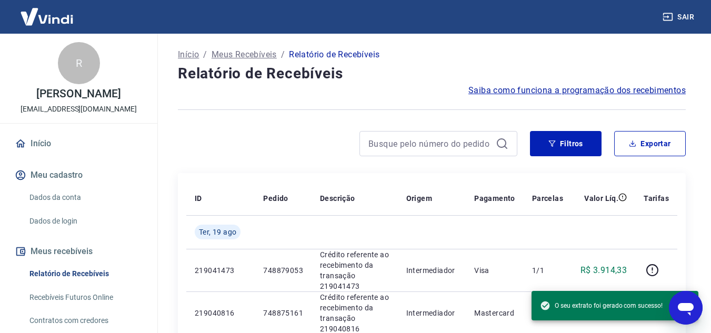  What do you see at coordinates (85, 197) in the screenshot?
I see `a: Dados da conta` at bounding box center [85, 197].